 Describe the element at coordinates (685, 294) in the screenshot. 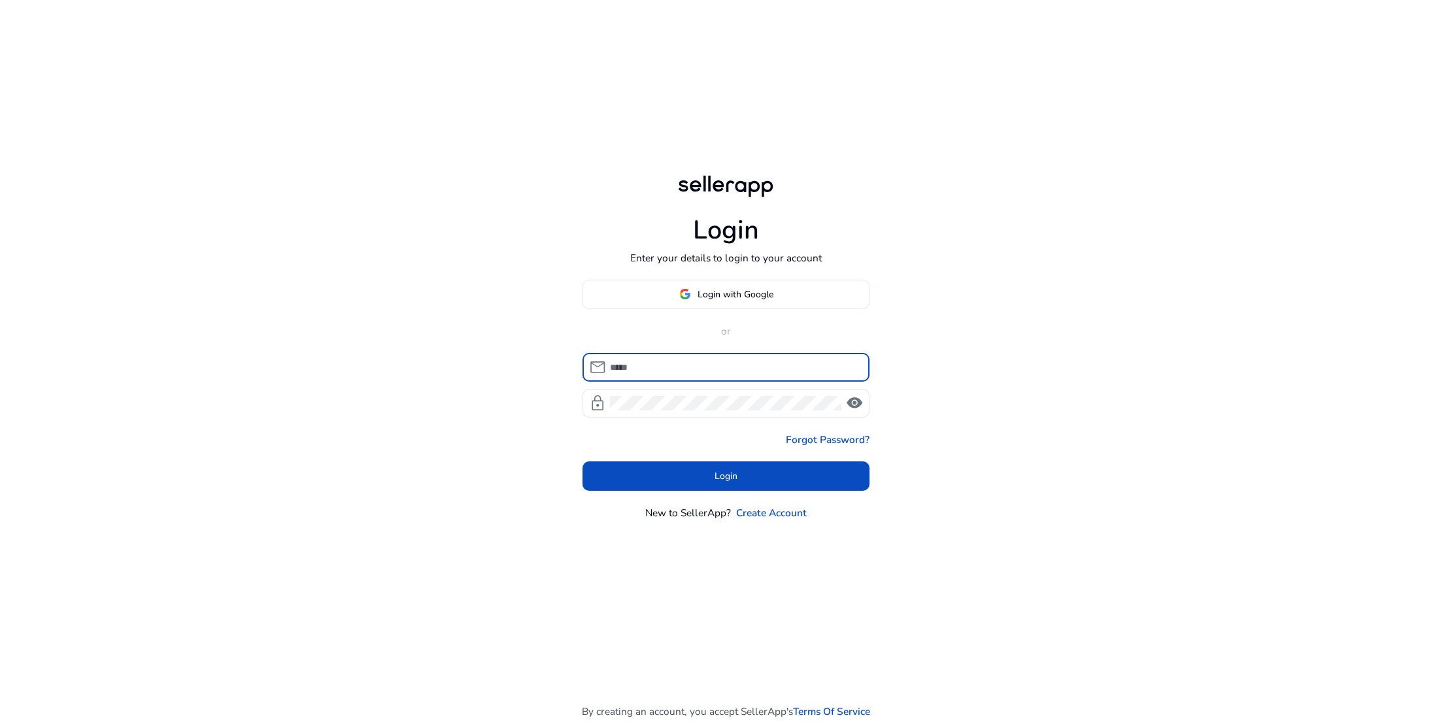

I see `img: google-logo.svg` at that location.